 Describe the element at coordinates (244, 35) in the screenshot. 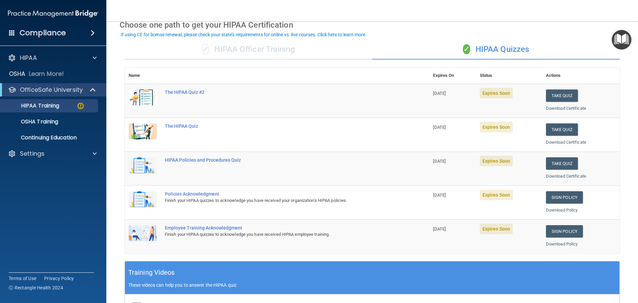

I see `button: If using CE for license renewal, please check your state's requirements for online vs. live cours...` at that location.